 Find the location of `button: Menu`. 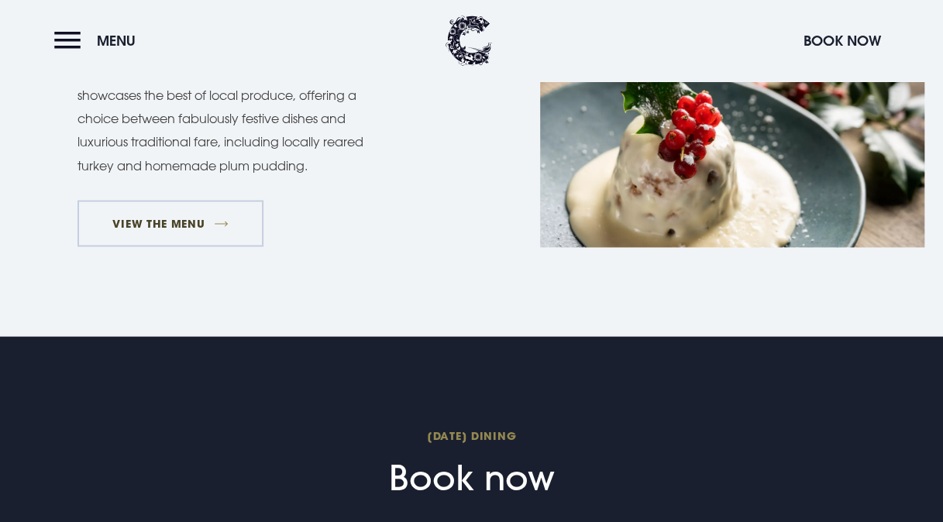

button: Menu is located at coordinates (98, 40).